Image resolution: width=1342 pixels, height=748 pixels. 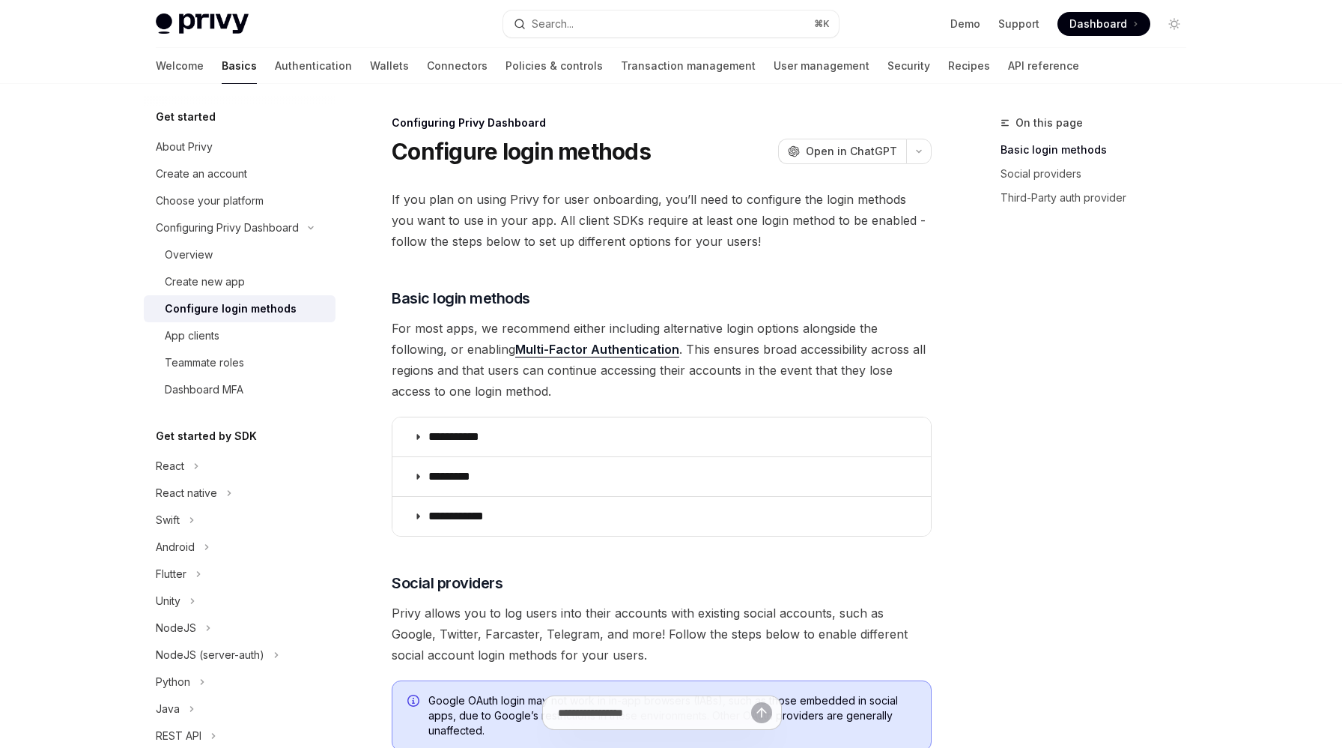 I want to click on div: About Privy, so click(x=184, y=147).